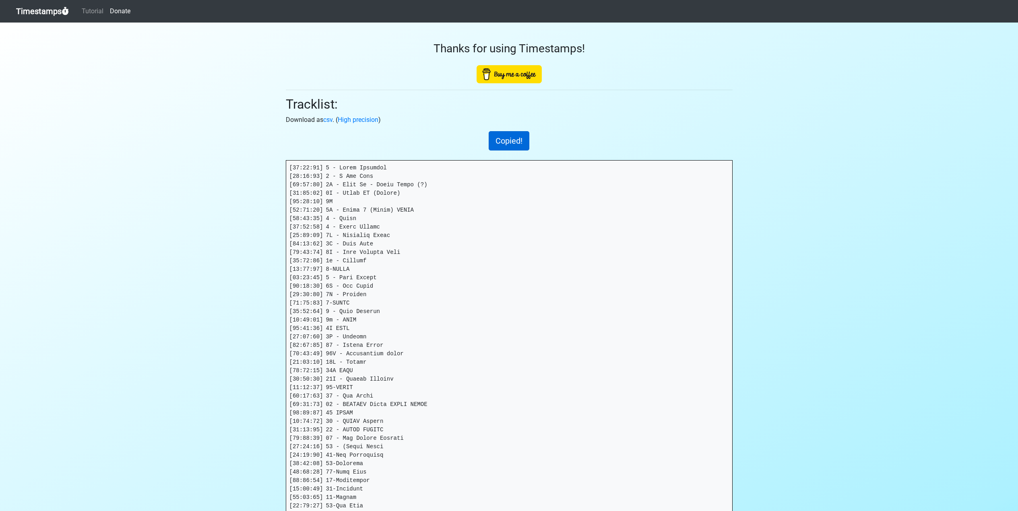 This screenshot has height=511, width=1018. What do you see at coordinates (509, 141) in the screenshot?
I see `button: Copied!` at bounding box center [509, 141].